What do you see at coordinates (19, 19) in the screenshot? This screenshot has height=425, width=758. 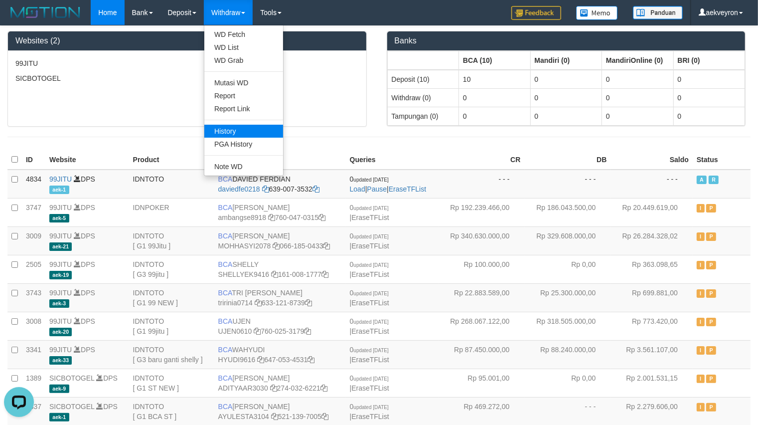 I see `button: Open LiveChat chat widget` at bounding box center [19, 19].